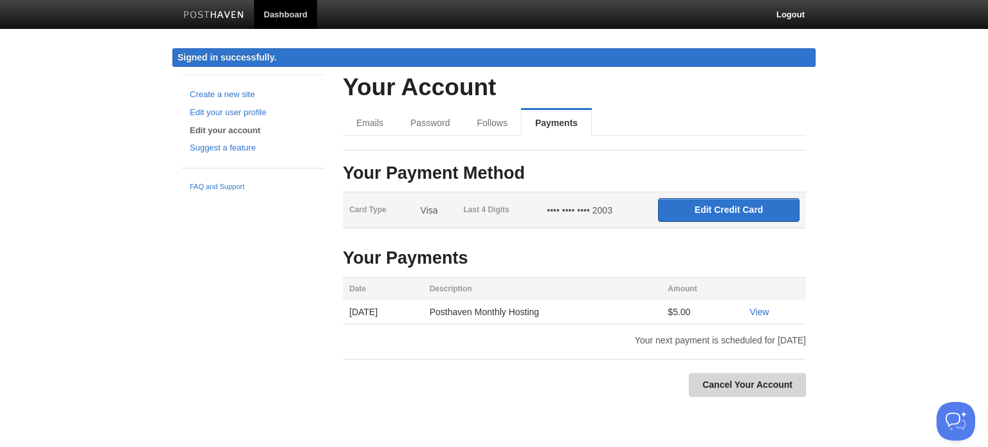 The width and height of the screenshot is (988, 447). I want to click on a: View, so click(759, 312).